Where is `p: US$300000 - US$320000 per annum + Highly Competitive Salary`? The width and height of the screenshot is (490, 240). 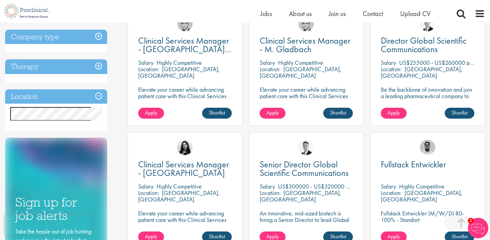
p: US$300000 - US$320000 per annum + Highly Competitive Salary is located at coordinates (358, 186).